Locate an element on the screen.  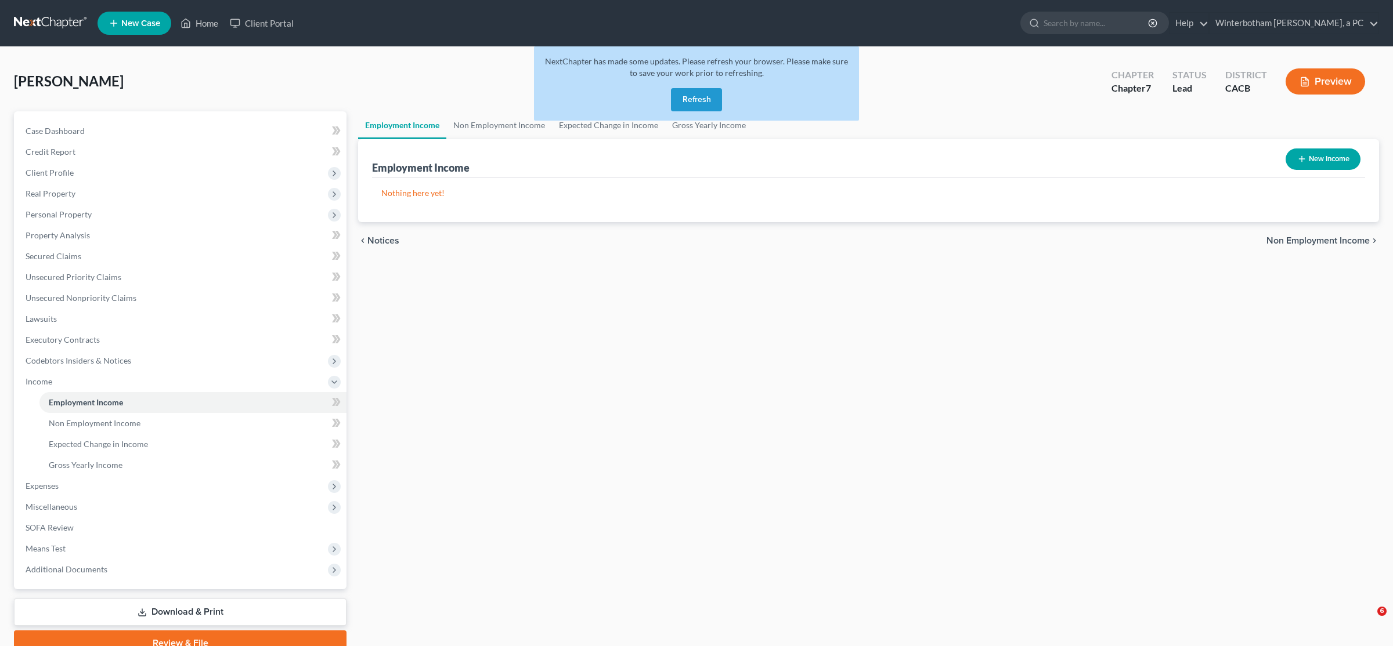
a: Case Dashboard is located at coordinates (181, 131).